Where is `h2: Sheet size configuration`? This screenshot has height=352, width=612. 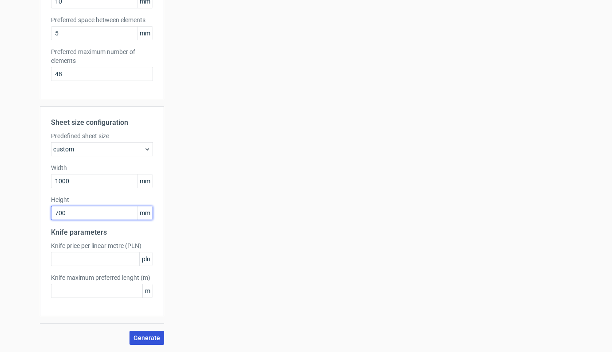
h2: Sheet size configuration is located at coordinates (102, 123).